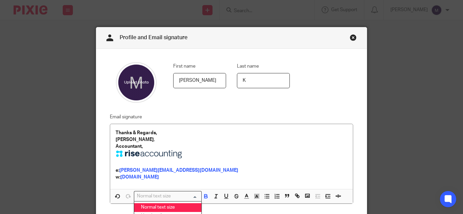 This screenshot has width=463, height=214. What do you see at coordinates (184, 66) in the screenshot?
I see `label: First name` at bounding box center [184, 66].